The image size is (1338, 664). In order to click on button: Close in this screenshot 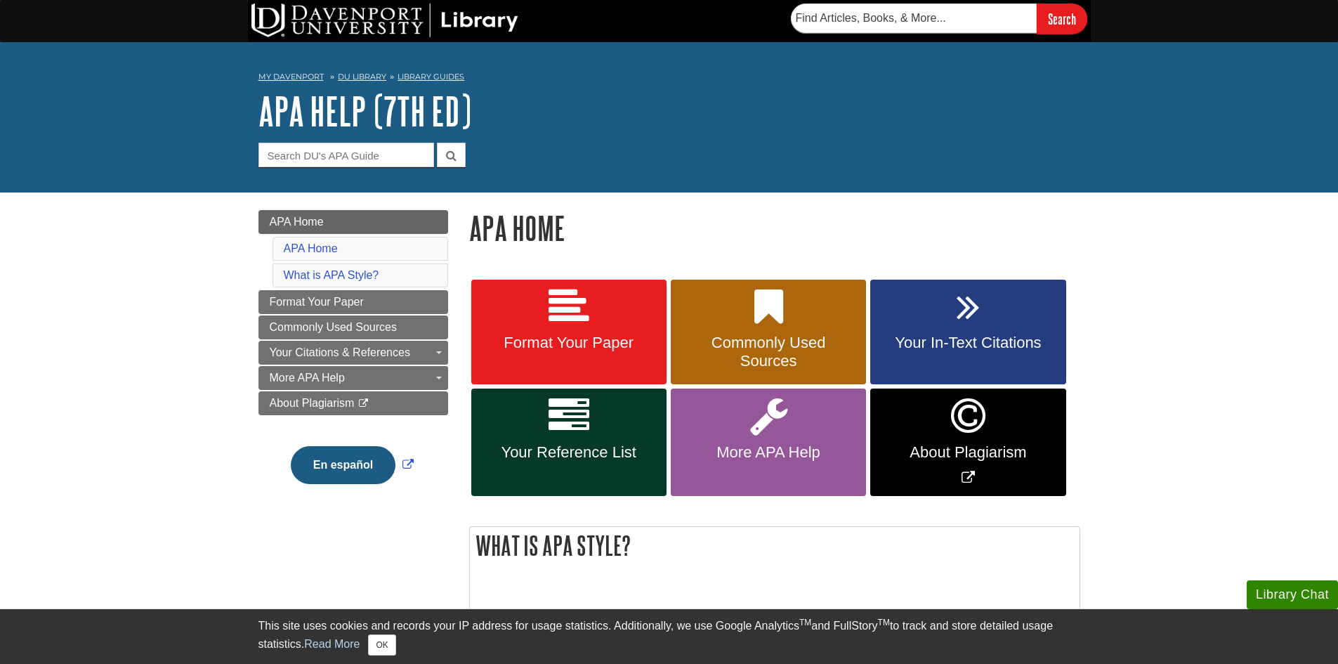, I will do `click(381, 645)`.